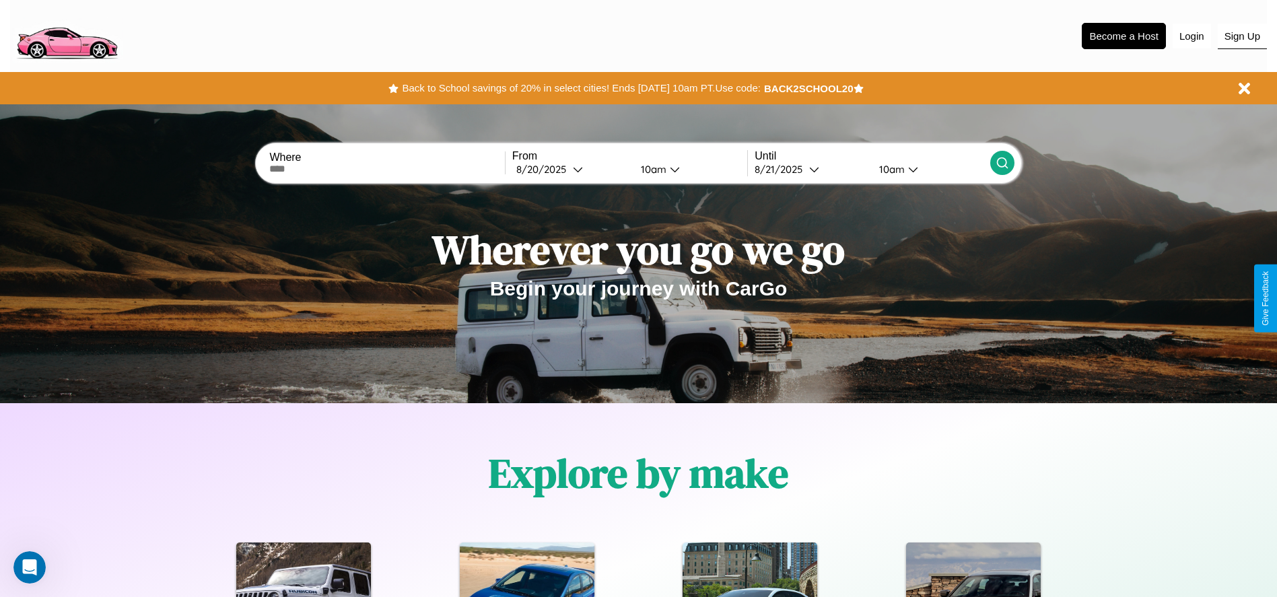  What do you see at coordinates (1192, 36) in the screenshot?
I see `button: Login` at bounding box center [1192, 36].